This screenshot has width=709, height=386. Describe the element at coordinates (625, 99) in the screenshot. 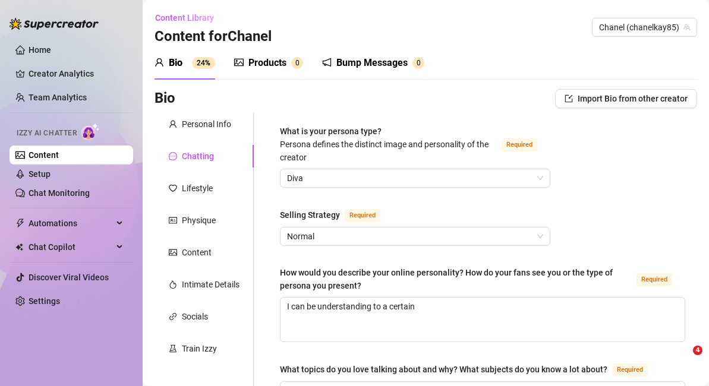

I see `button: Import Bio from other creator` at that location.